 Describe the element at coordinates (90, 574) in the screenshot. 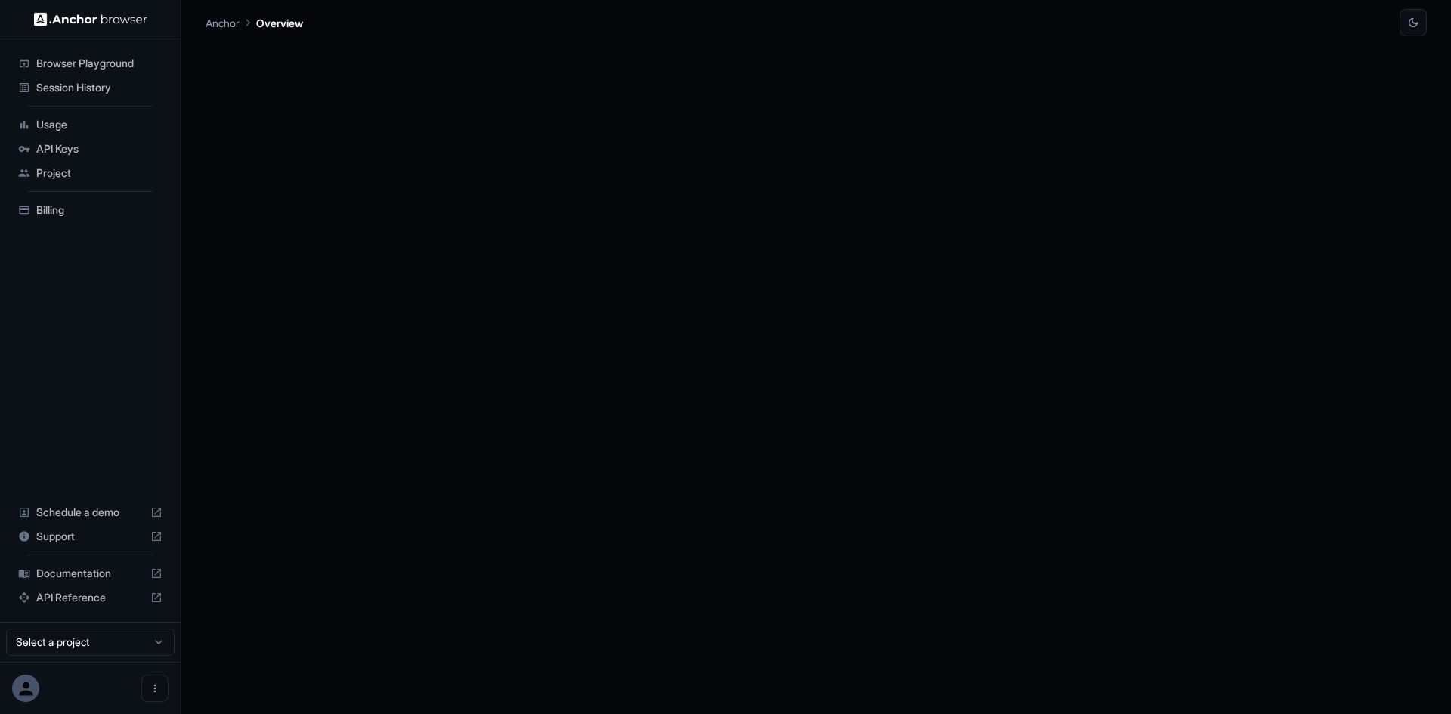

I see `span: Documentation` at that location.